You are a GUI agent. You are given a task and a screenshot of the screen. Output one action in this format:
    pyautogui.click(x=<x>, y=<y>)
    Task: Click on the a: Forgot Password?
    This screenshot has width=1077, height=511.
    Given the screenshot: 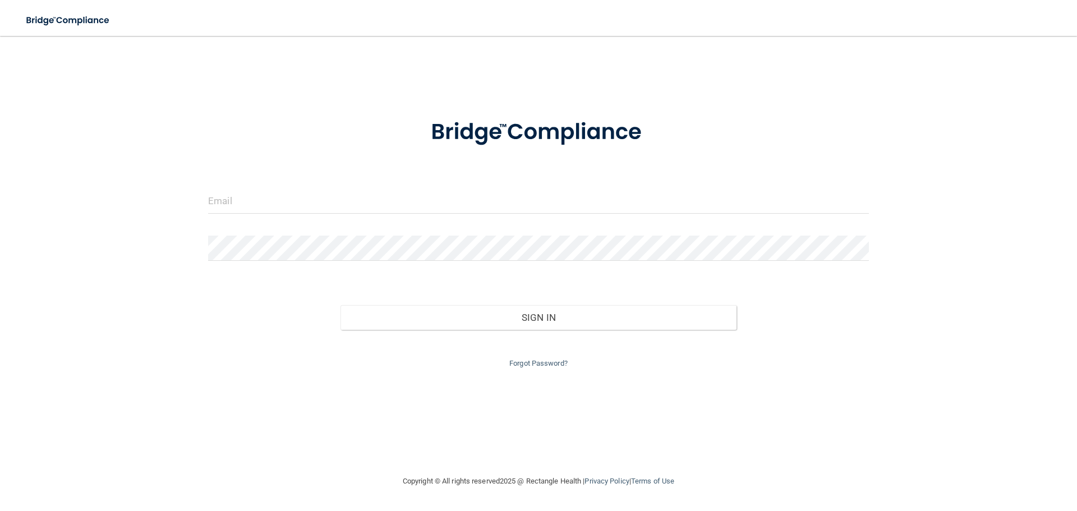 What is the action you would take?
    pyautogui.click(x=538, y=363)
    